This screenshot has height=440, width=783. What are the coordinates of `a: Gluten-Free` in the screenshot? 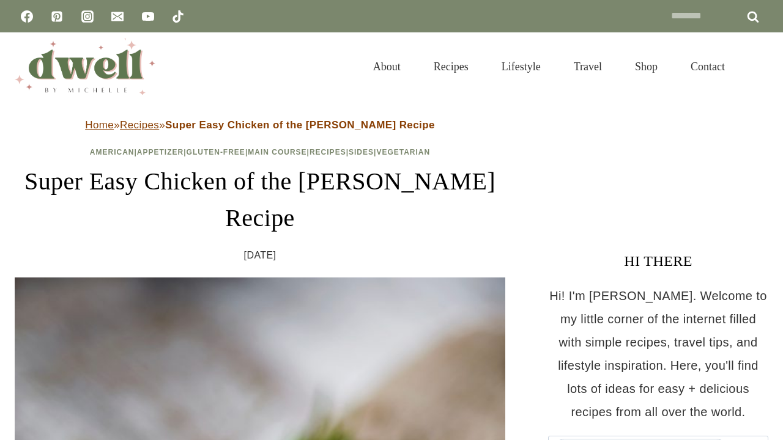 It's located at (216, 152).